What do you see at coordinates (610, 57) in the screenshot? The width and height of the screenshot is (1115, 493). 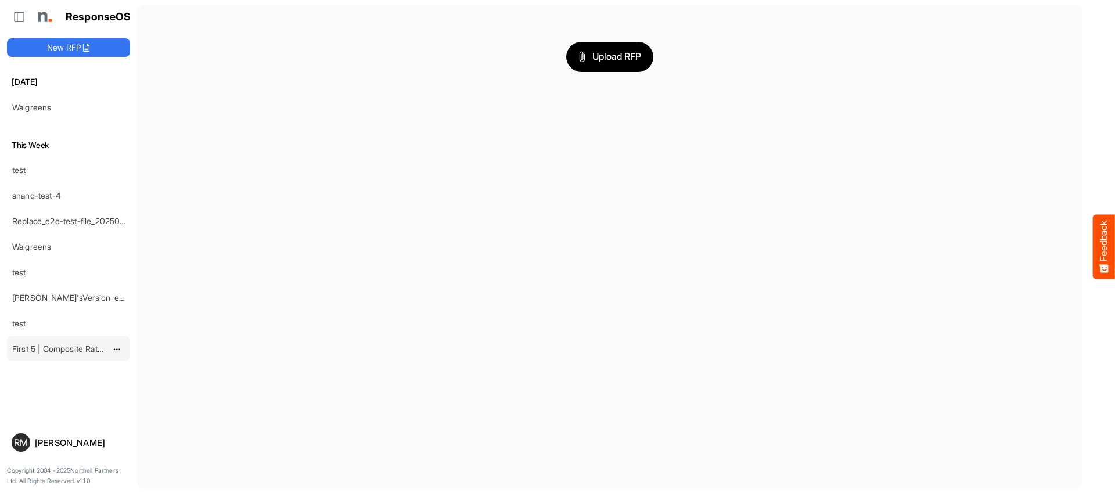 I see `button: Upload RFP` at bounding box center [610, 57].